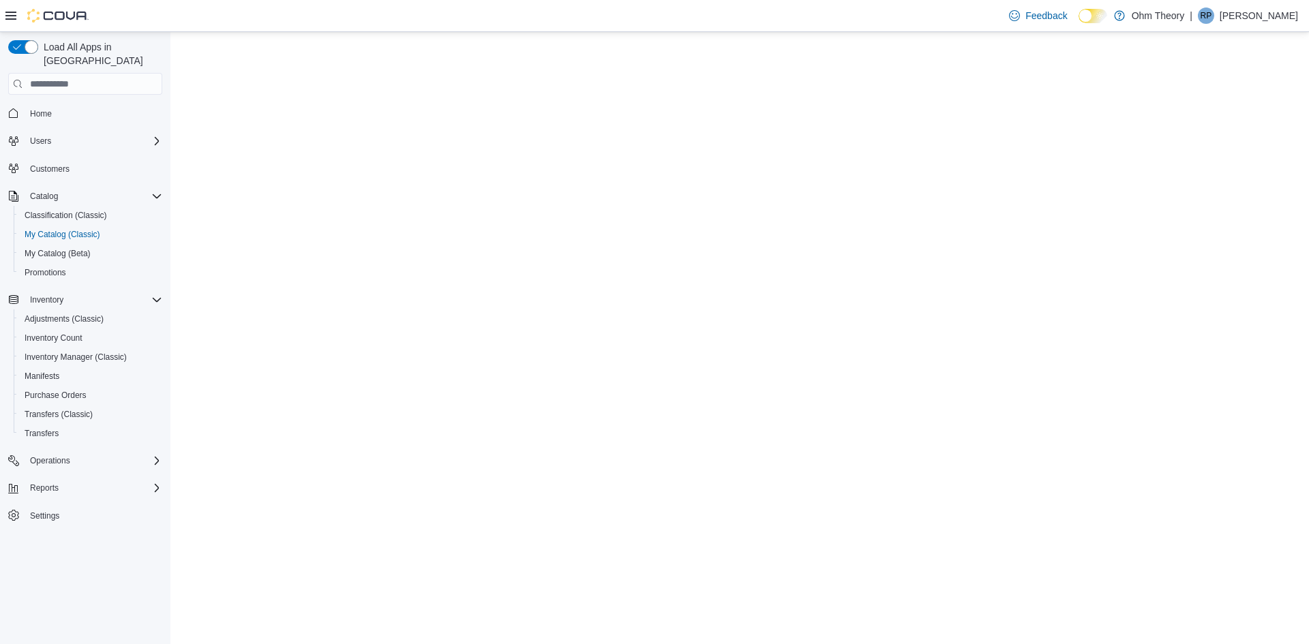 The height and width of the screenshot is (644, 1309). What do you see at coordinates (91, 357) in the screenshot?
I see `button: Inventory Manager (Classic)` at bounding box center [91, 357].